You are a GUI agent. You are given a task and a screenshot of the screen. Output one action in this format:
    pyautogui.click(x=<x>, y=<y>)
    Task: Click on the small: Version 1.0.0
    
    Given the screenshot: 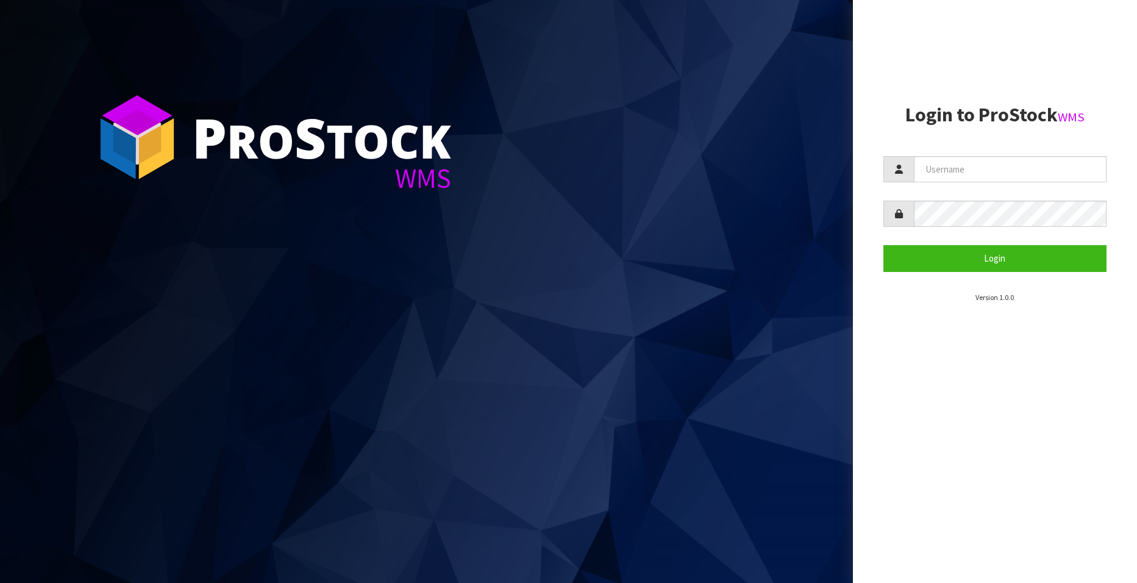 What is the action you would take?
    pyautogui.click(x=995, y=297)
    